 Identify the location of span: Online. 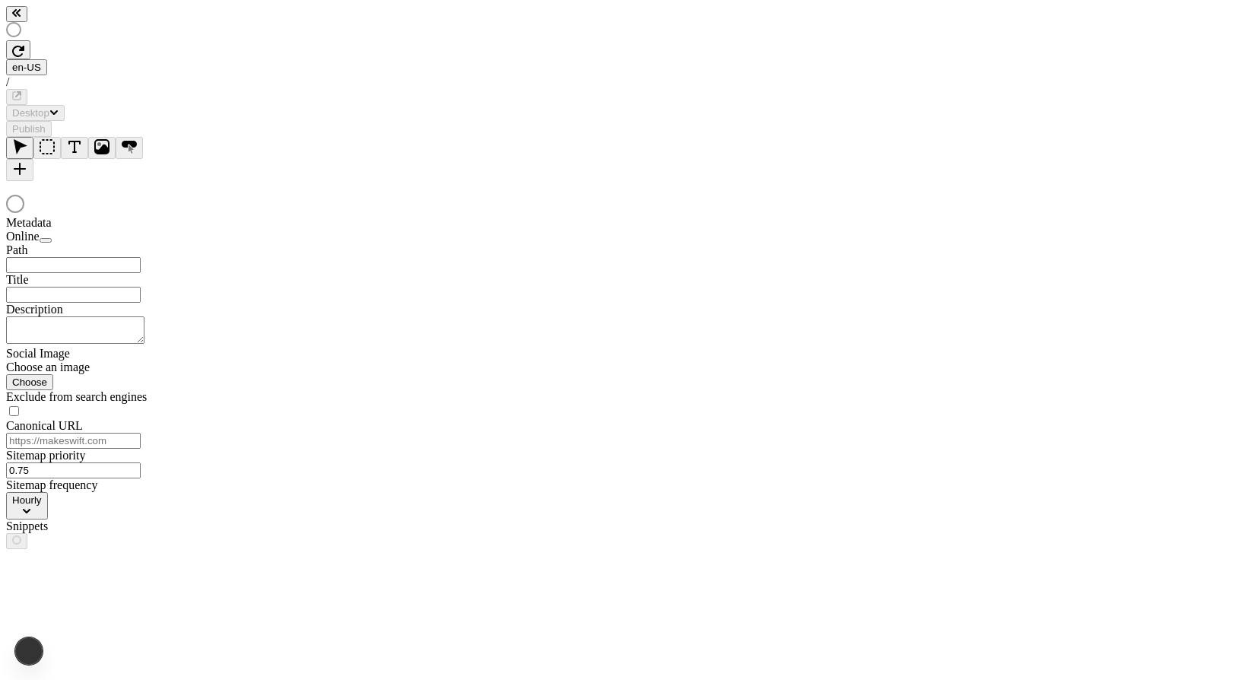
(23, 236).